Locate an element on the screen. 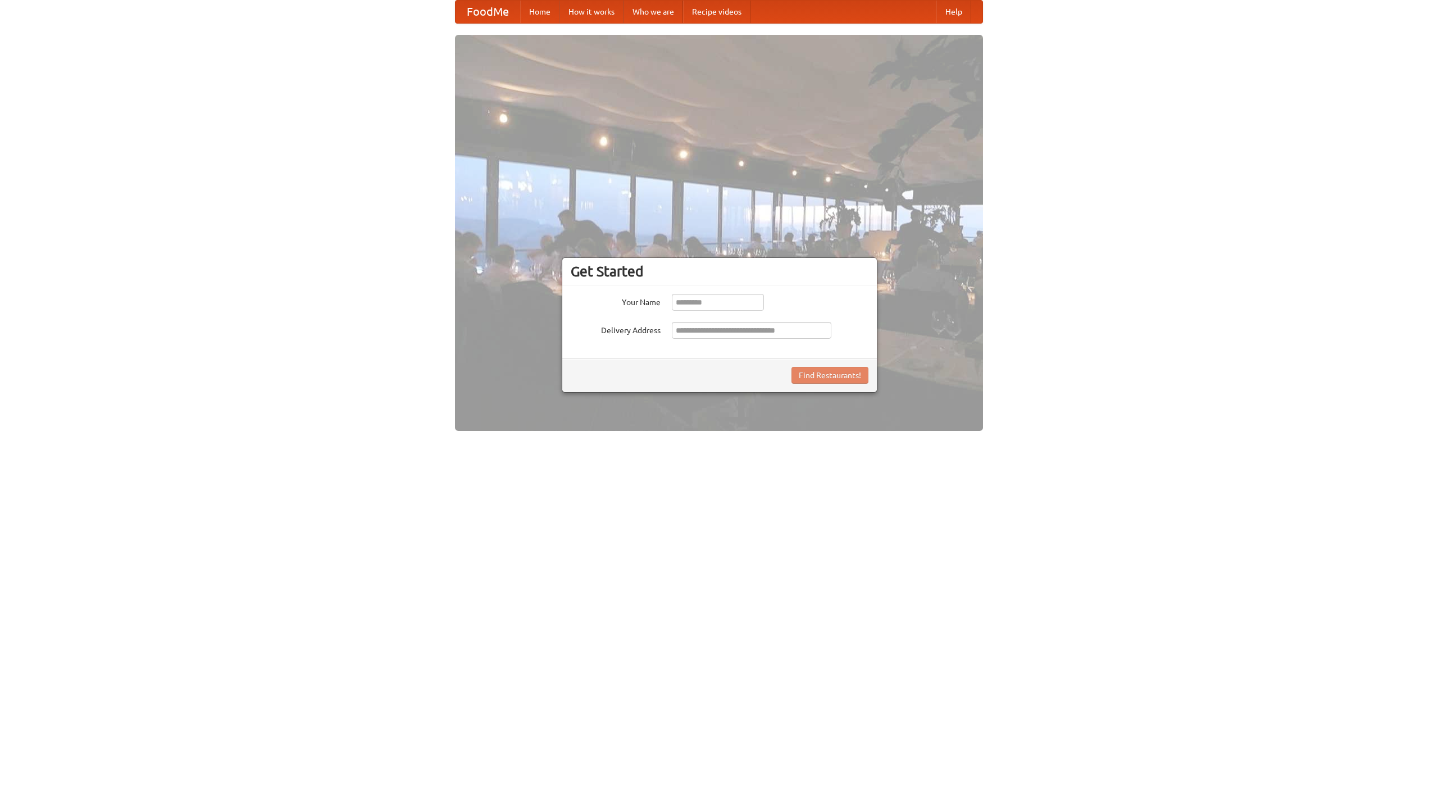 The width and height of the screenshot is (1438, 795). a: FoodMe is located at coordinates (488, 12).